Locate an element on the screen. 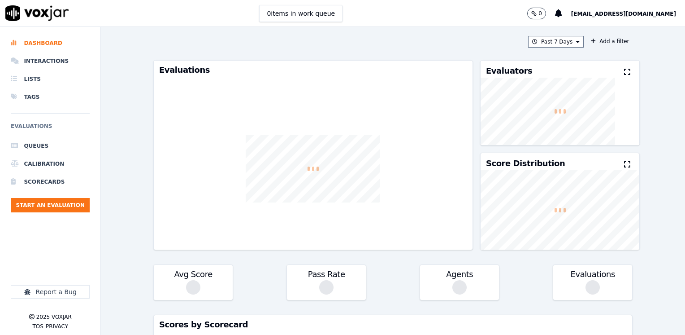 The image size is (685, 335). li: Queues is located at coordinates (50, 146).